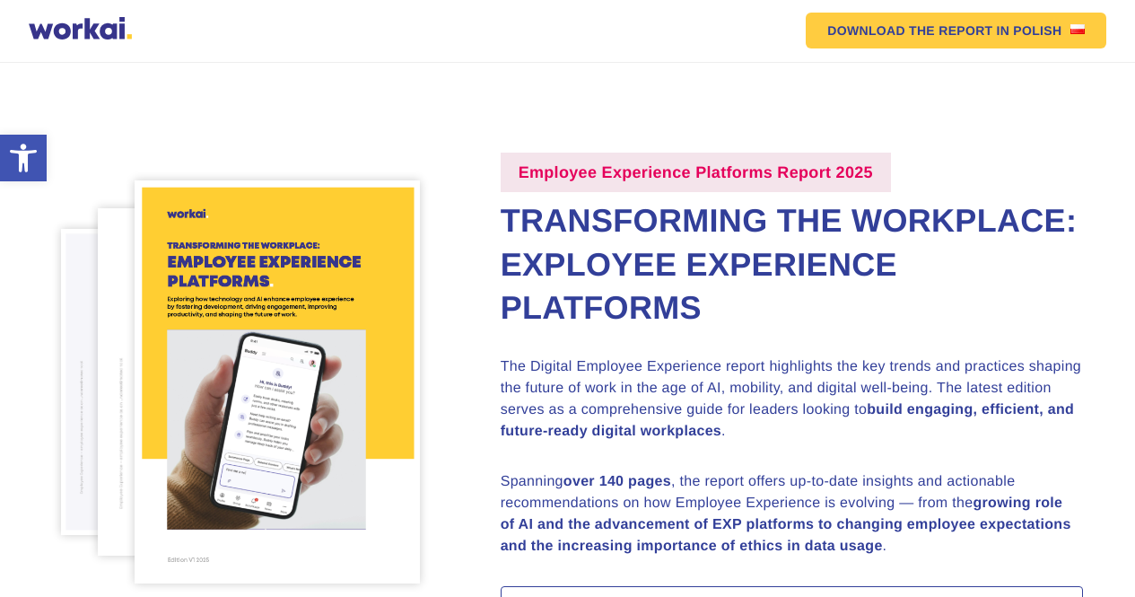  What do you see at coordinates (786, 524) in the screenshot?
I see `strong: growing role of AI and the advancement of EXP platforms to changing employee expectations and the...` at bounding box center [786, 524].